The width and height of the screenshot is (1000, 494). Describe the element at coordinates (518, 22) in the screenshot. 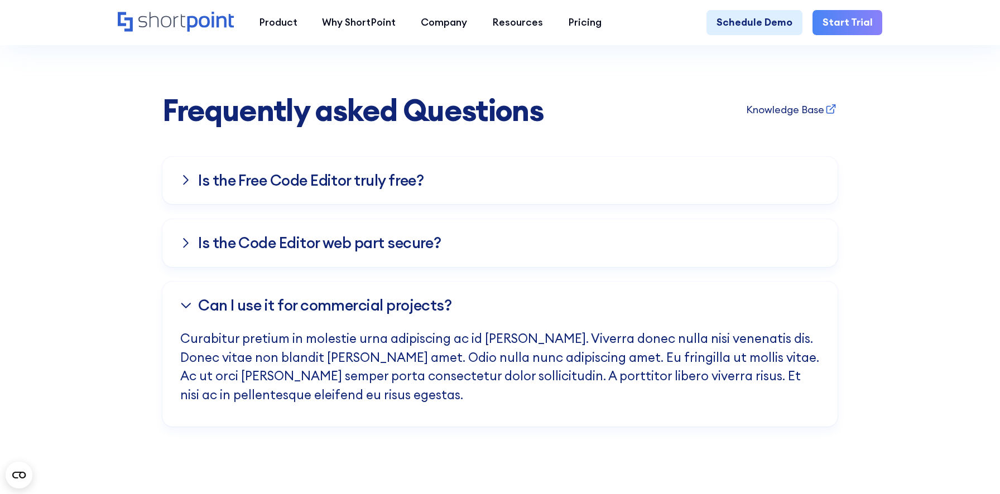

I see `a: Resources` at that location.